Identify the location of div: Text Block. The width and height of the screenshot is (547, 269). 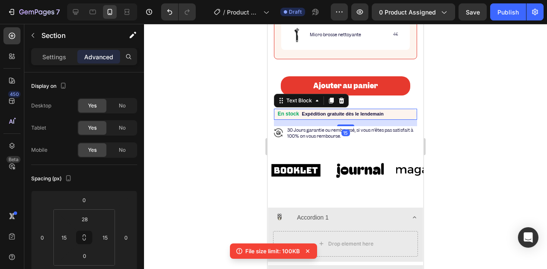
(32, 77).